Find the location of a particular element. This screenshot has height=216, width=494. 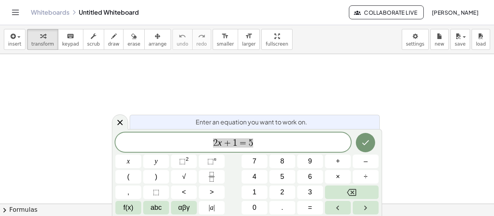

button: y is located at coordinates (156, 161).